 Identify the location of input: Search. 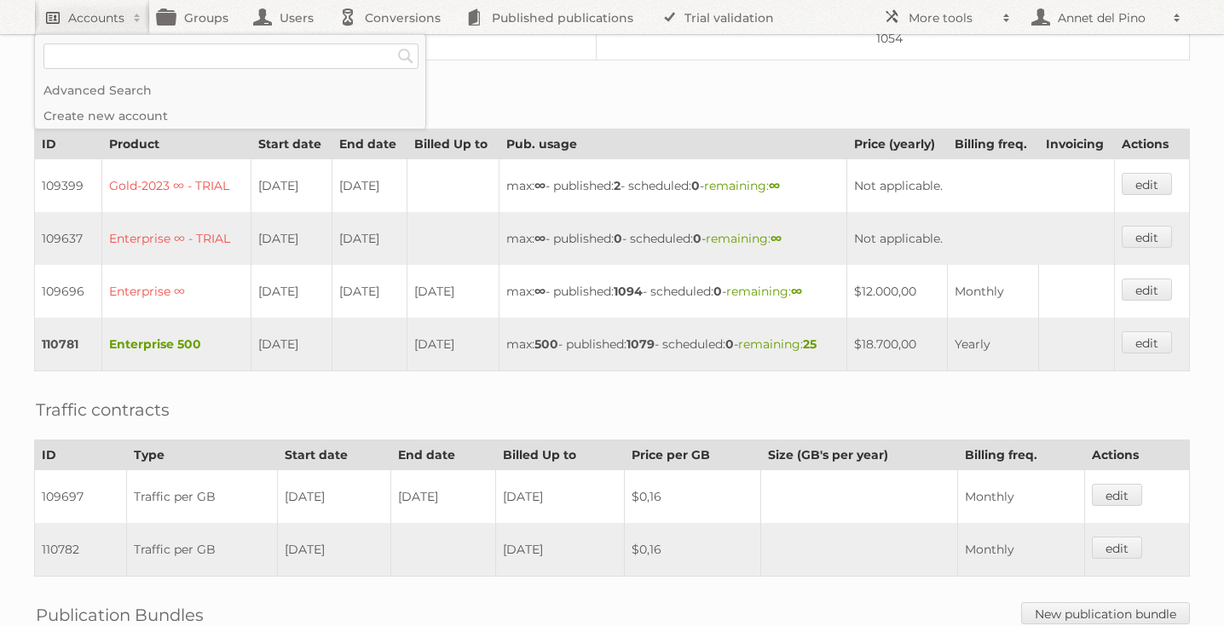
(406, 56).